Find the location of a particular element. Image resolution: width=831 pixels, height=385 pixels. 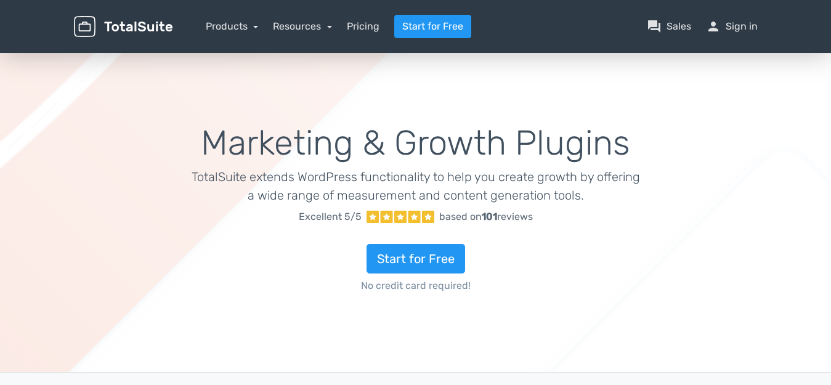

a: Resources is located at coordinates (302, 26).